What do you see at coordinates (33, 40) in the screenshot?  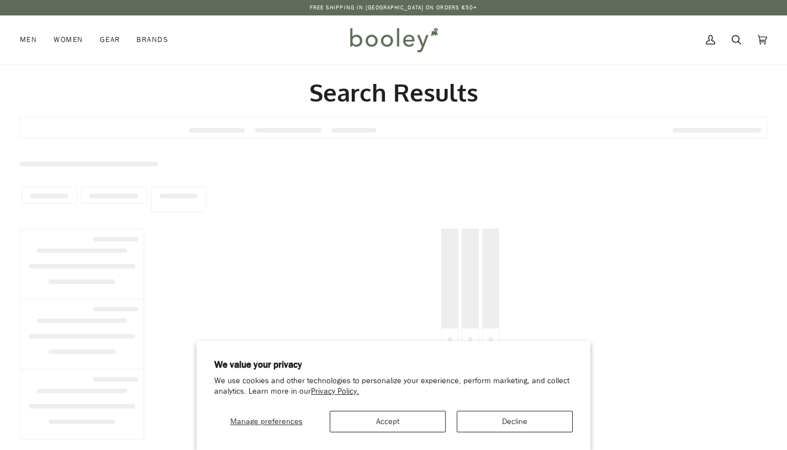 I see `div: Men` at bounding box center [33, 40].